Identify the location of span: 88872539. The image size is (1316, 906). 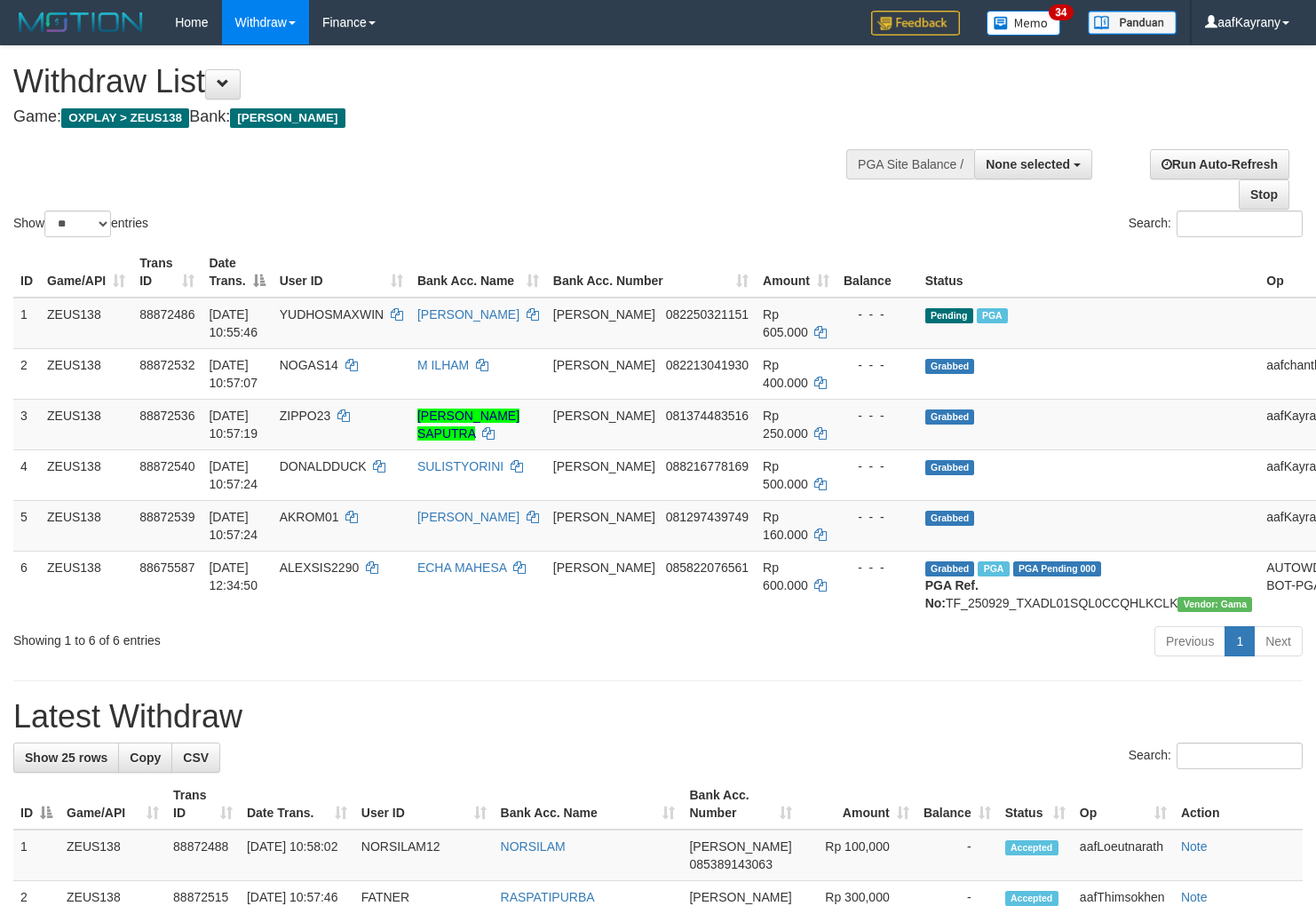
(167, 517).